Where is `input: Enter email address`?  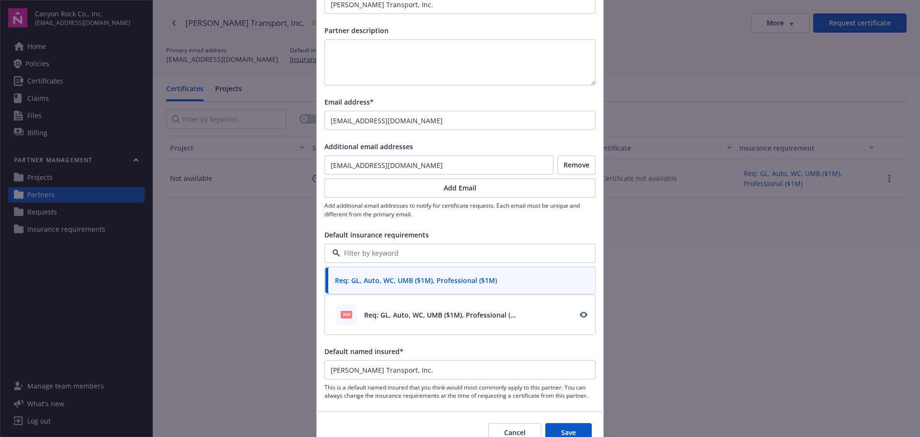
input: Enter email address is located at coordinates (439, 165).